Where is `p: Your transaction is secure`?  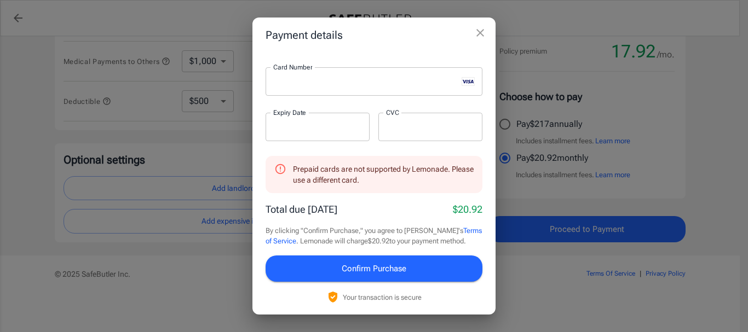 p: Your transaction is secure is located at coordinates (382, 297).